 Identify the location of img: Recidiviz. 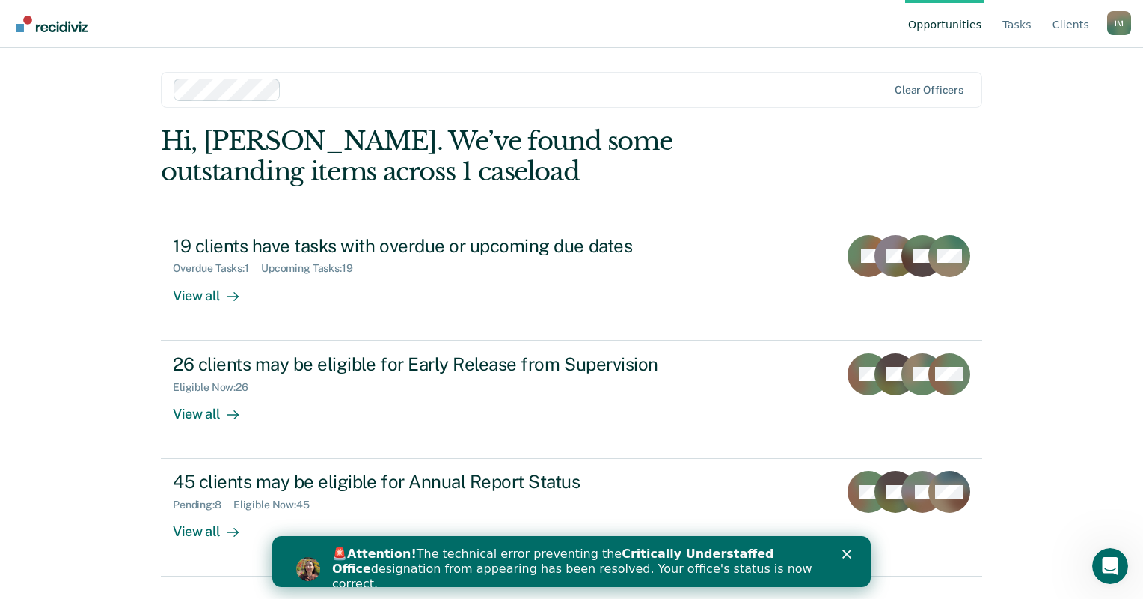
(52, 24).